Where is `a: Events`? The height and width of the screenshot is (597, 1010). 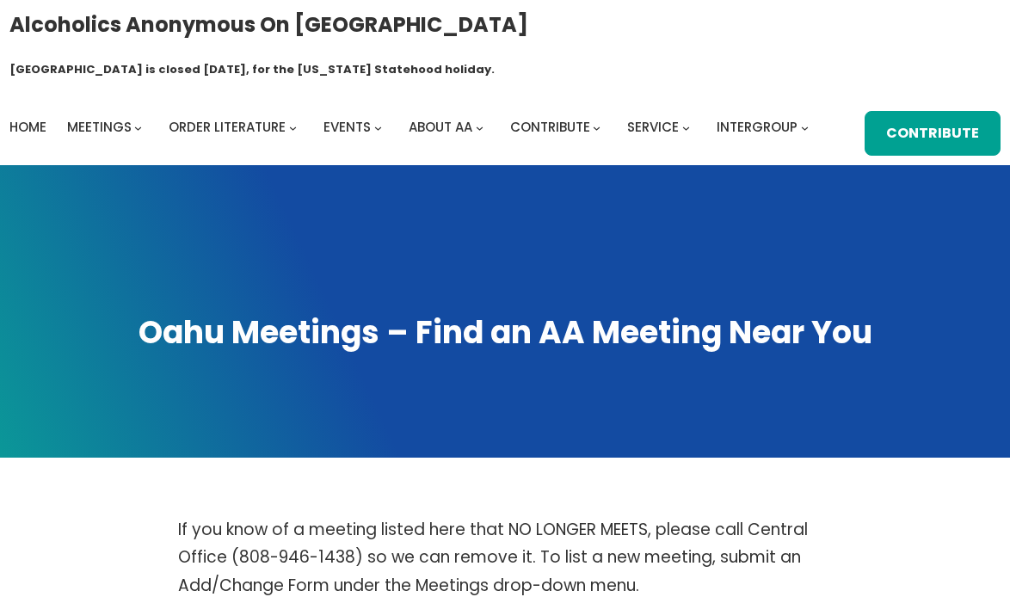 a: Events is located at coordinates (347, 127).